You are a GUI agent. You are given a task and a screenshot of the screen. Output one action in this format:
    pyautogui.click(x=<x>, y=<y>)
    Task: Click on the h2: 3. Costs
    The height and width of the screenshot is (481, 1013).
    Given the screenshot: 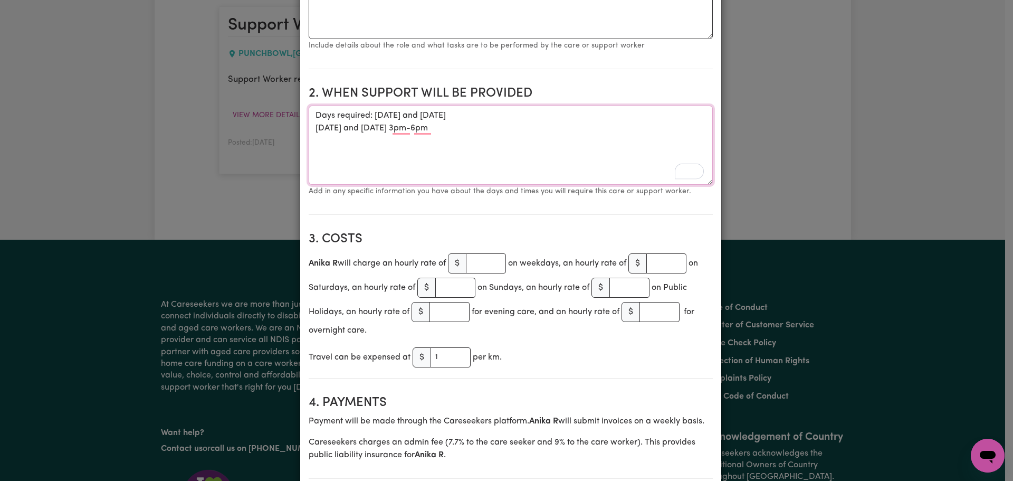 What is the action you would take?
    pyautogui.click(x=511, y=239)
    